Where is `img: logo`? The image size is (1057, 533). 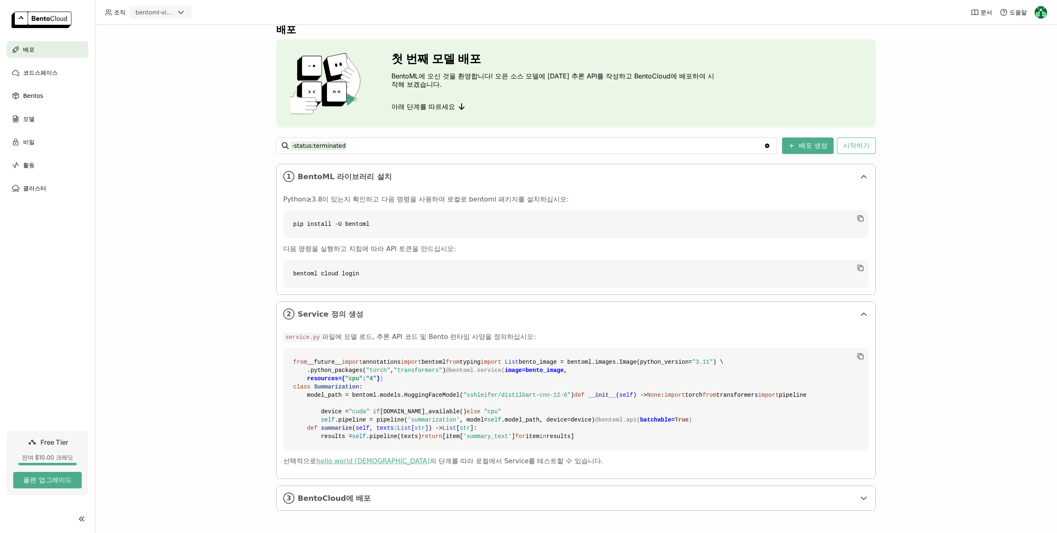
img: logo is located at coordinates (41, 20).